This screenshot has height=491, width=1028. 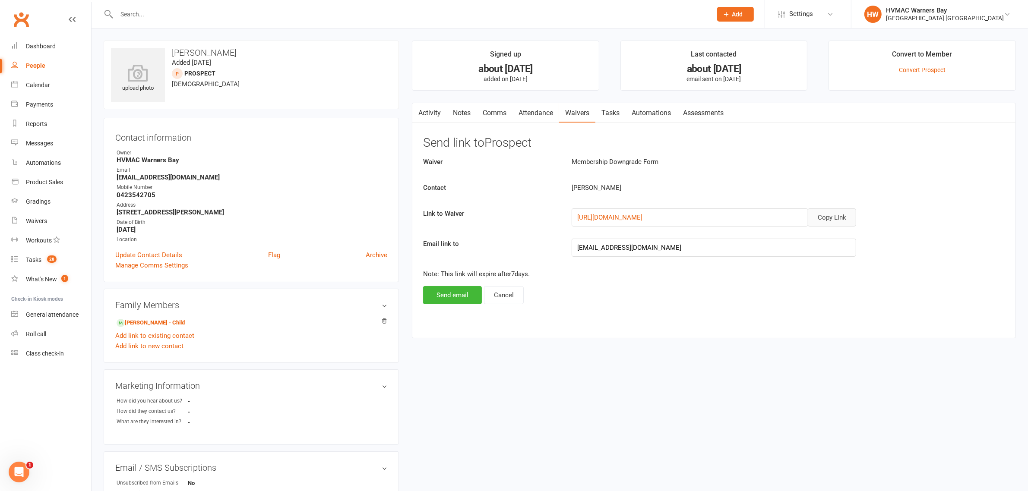 What do you see at coordinates (737, 14) in the screenshot?
I see `span: Add` at bounding box center [737, 14].